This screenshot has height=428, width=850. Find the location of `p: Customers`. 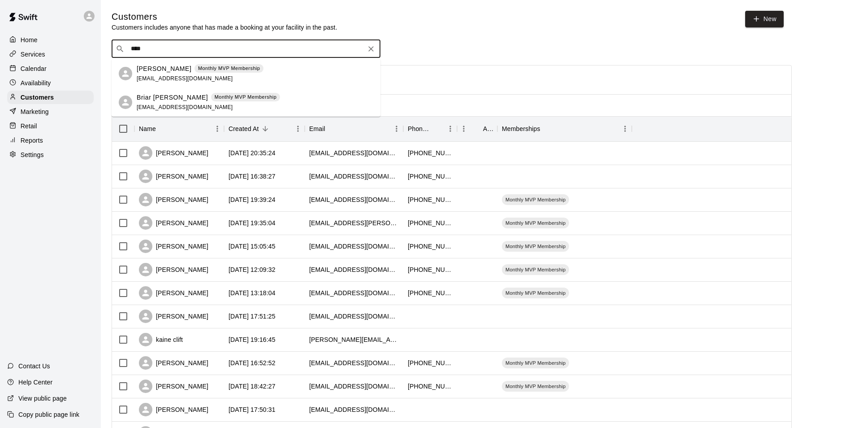

p: Customers is located at coordinates (37, 97).